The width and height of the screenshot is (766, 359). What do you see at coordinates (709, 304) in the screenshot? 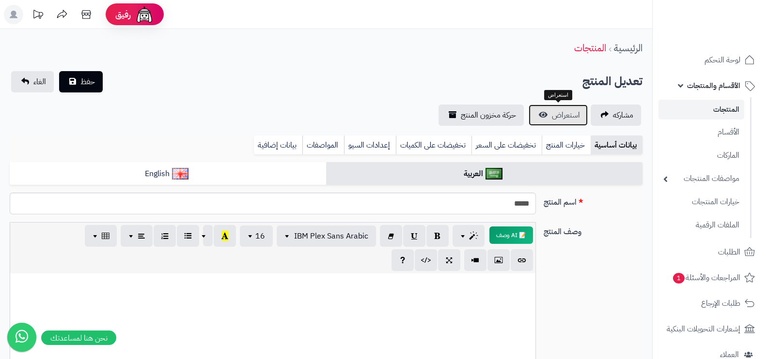
I see `a: طلبات الإرجاع` at bounding box center [709, 304].